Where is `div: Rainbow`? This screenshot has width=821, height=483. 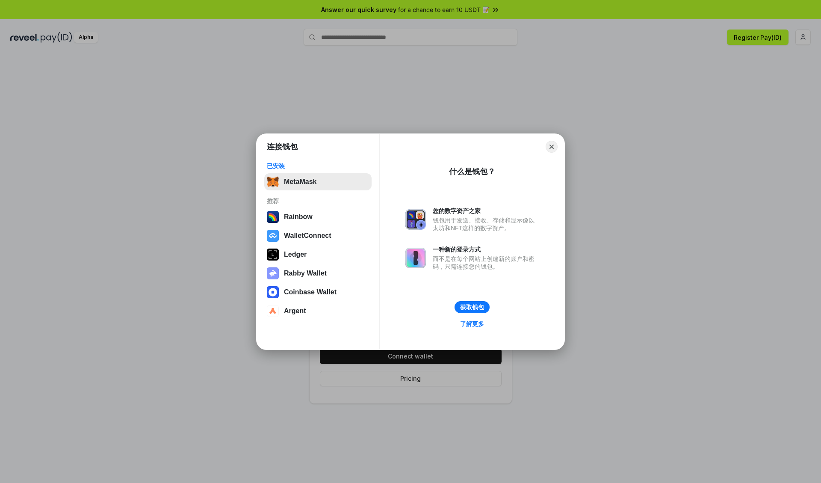
div: Rainbow is located at coordinates (298, 217).